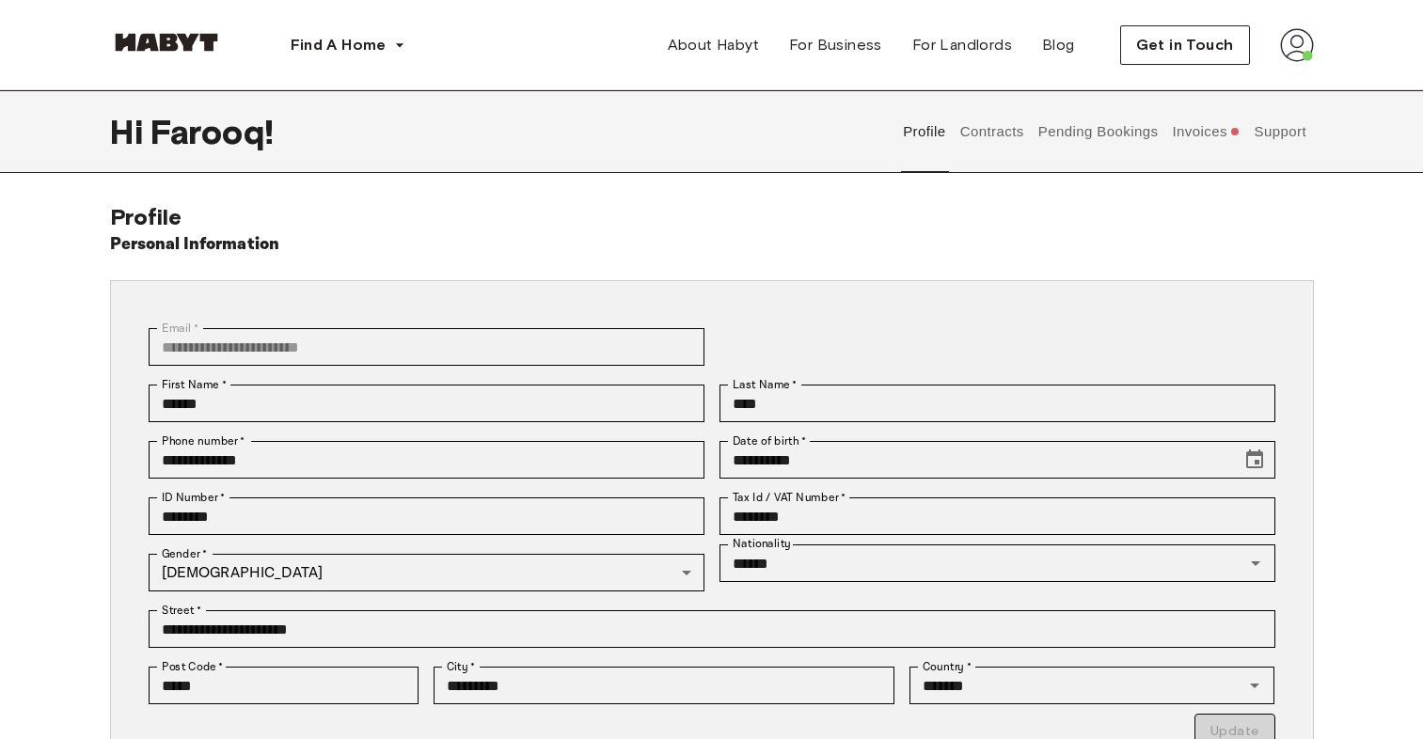 The height and width of the screenshot is (739, 1423). I want to click on div: user profile tabs, so click(1105, 132).